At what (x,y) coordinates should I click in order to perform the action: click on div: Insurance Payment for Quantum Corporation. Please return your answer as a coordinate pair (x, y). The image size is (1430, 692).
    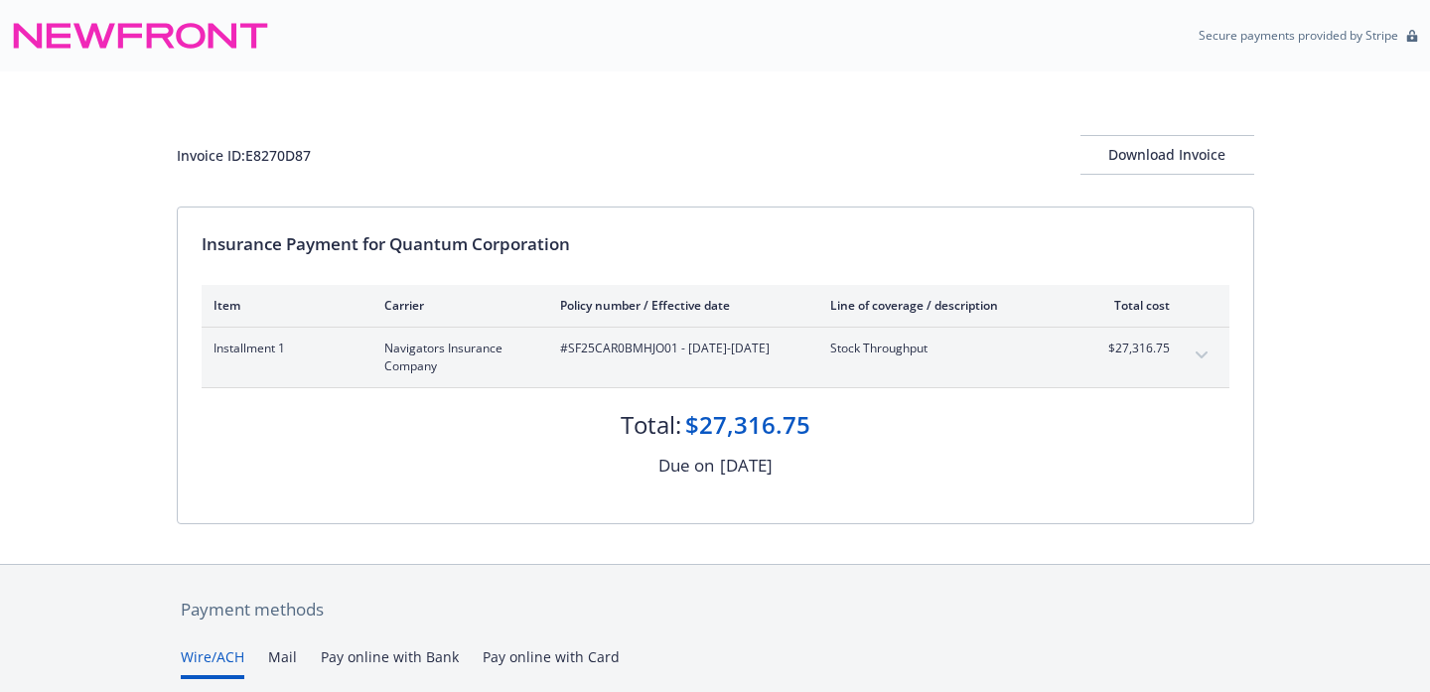
    Looking at the image, I should click on (715, 244).